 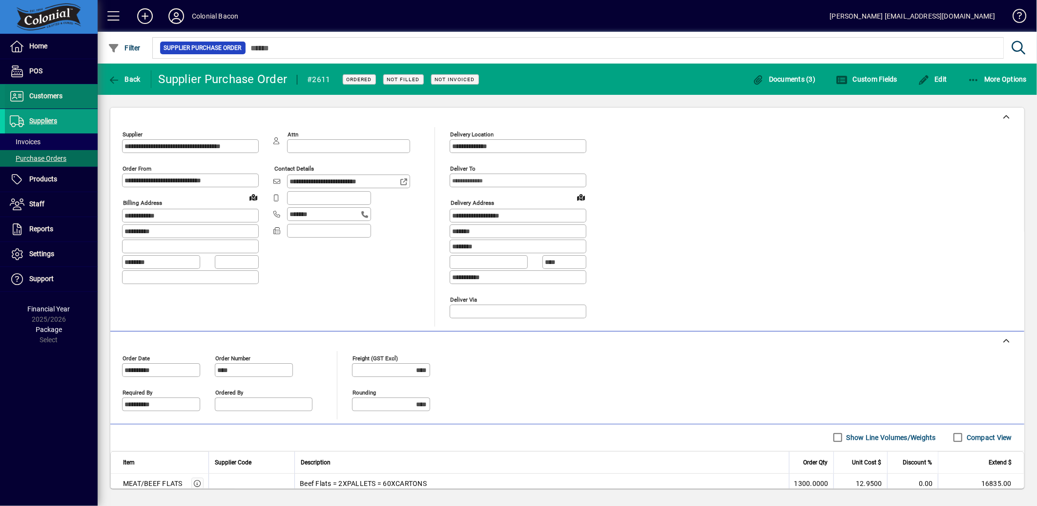 What do you see at coordinates (229, 392) in the screenshot?
I see `mat-label: Ordered by` at bounding box center [229, 392].